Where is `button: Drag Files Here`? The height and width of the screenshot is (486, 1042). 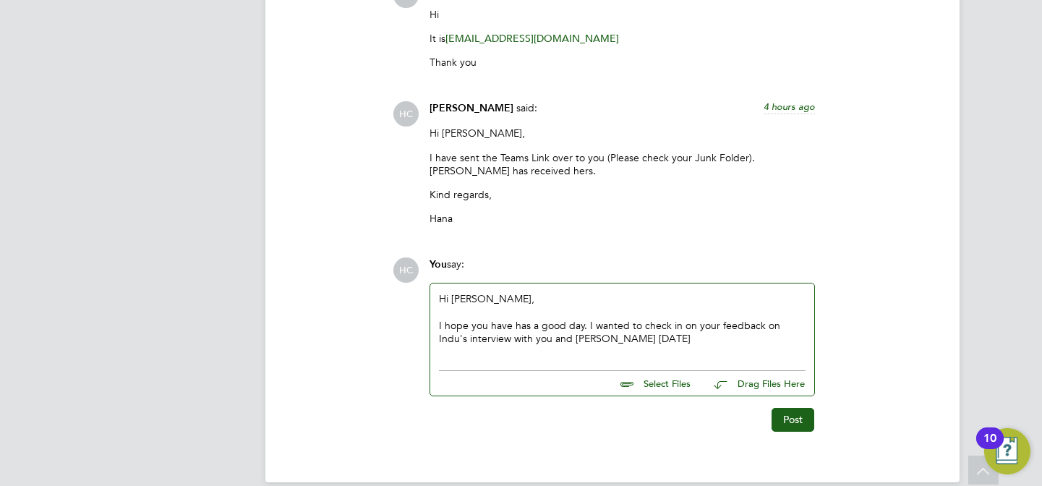 button: Drag Files Here is located at coordinates (754, 384).